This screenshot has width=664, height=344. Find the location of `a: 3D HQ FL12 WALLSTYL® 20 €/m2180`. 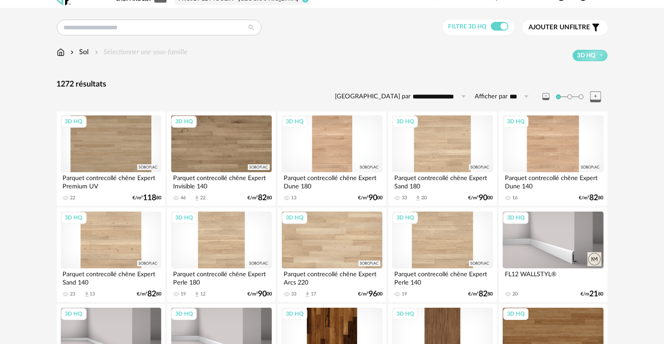

a: 3D HQ FL12 WALLSTYL® 20 €/m2180 is located at coordinates (553, 255).